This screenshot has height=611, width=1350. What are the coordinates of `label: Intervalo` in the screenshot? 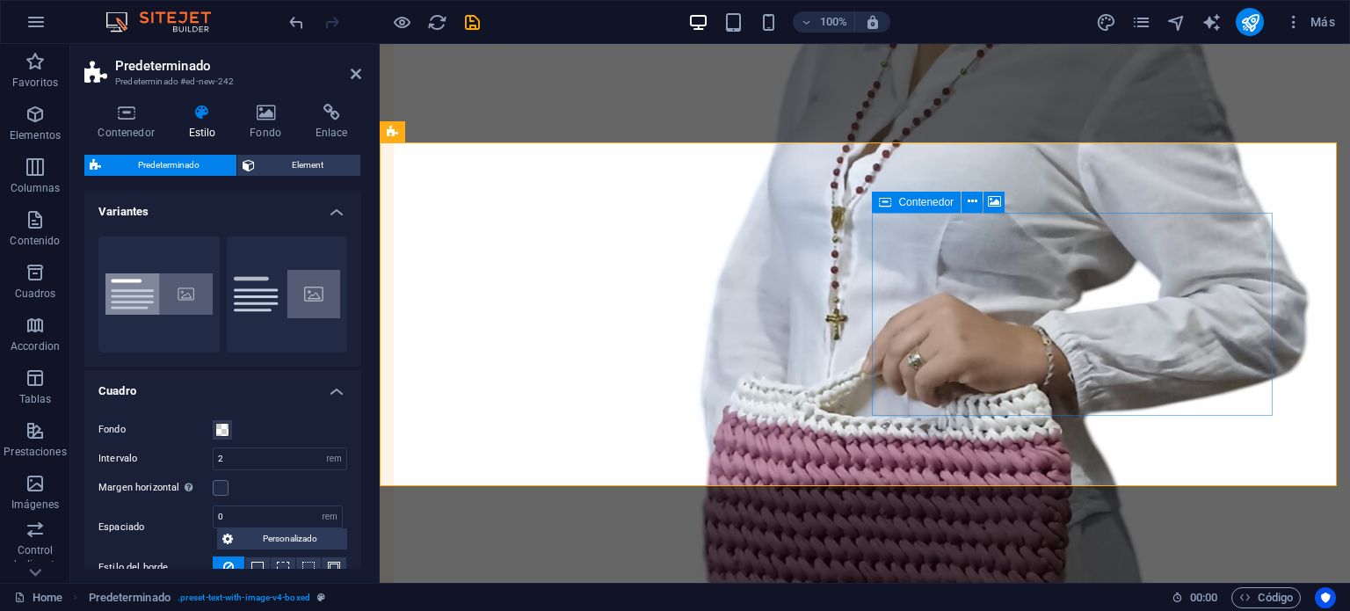 It's located at (156, 458).